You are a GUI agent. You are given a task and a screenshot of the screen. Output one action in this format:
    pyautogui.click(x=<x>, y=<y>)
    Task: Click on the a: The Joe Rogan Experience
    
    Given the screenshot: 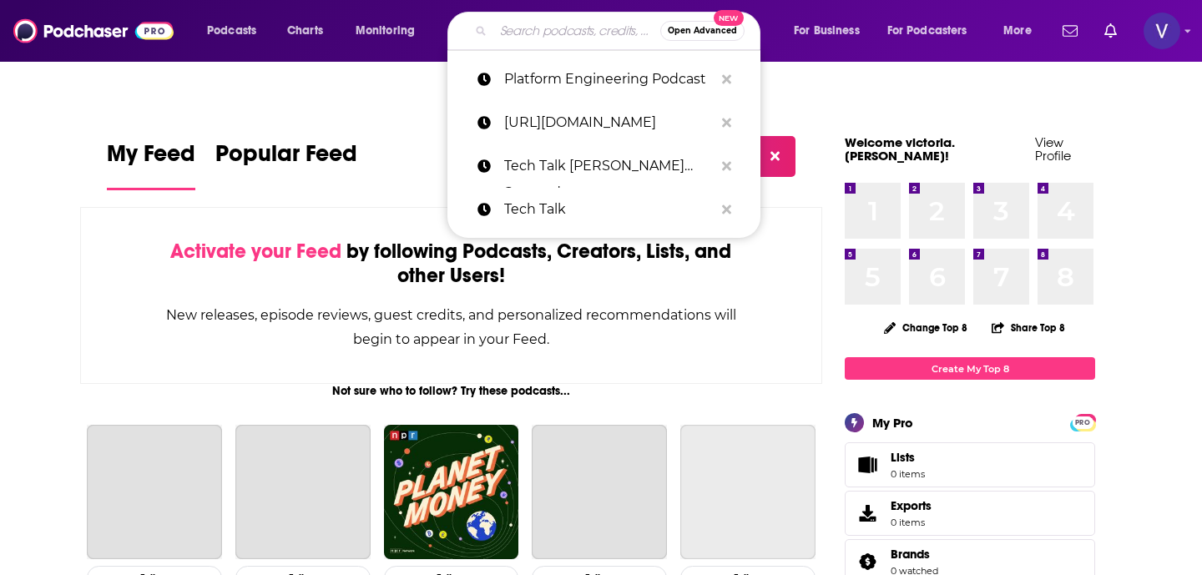 What is the action you would take?
    pyautogui.click(x=154, y=492)
    